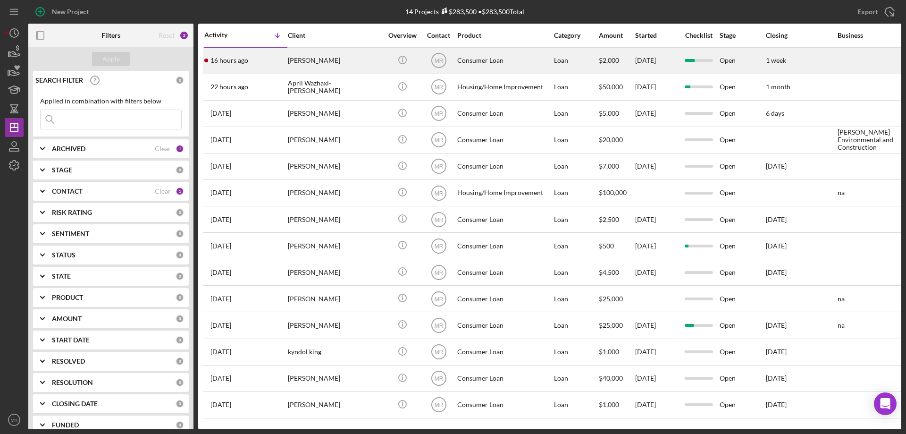 Image resolution: width=906 pixels, height=434 pixels. What do you see at coordinates (221, 325) in the screenshot?
I see `time: 2025-09-01 17:56` at bounding box center [221, 325].